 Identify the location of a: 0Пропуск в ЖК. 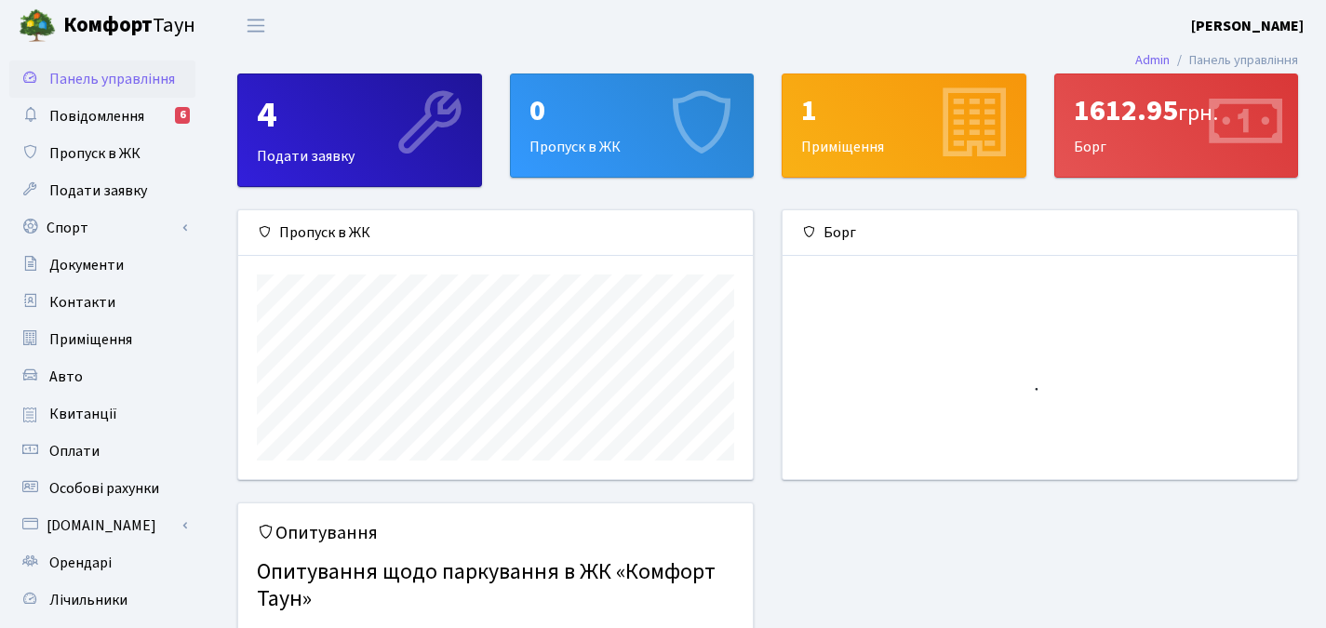
(632, 126).